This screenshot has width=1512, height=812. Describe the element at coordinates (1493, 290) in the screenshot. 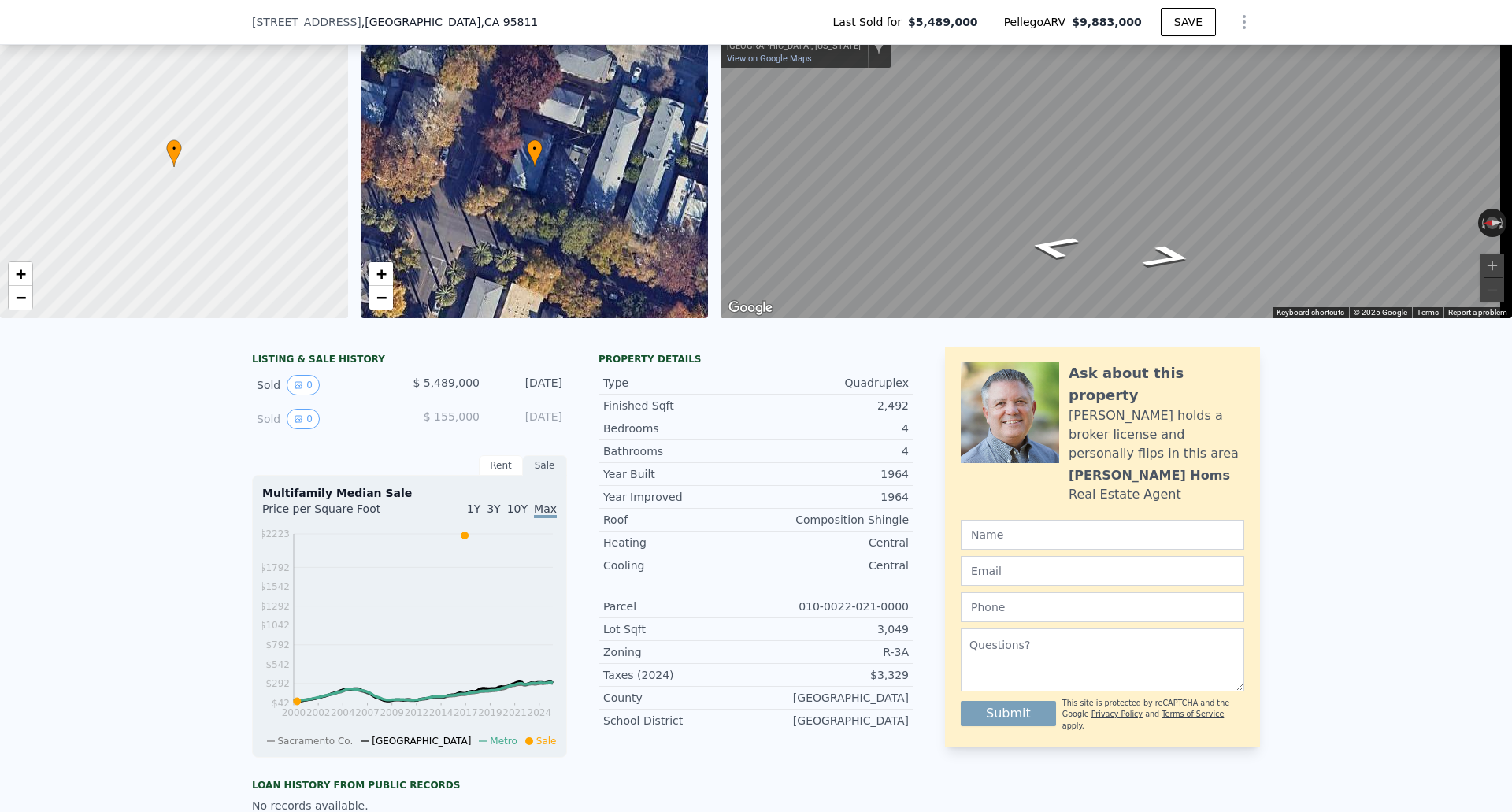

I see `button: Zoom out` at that location.